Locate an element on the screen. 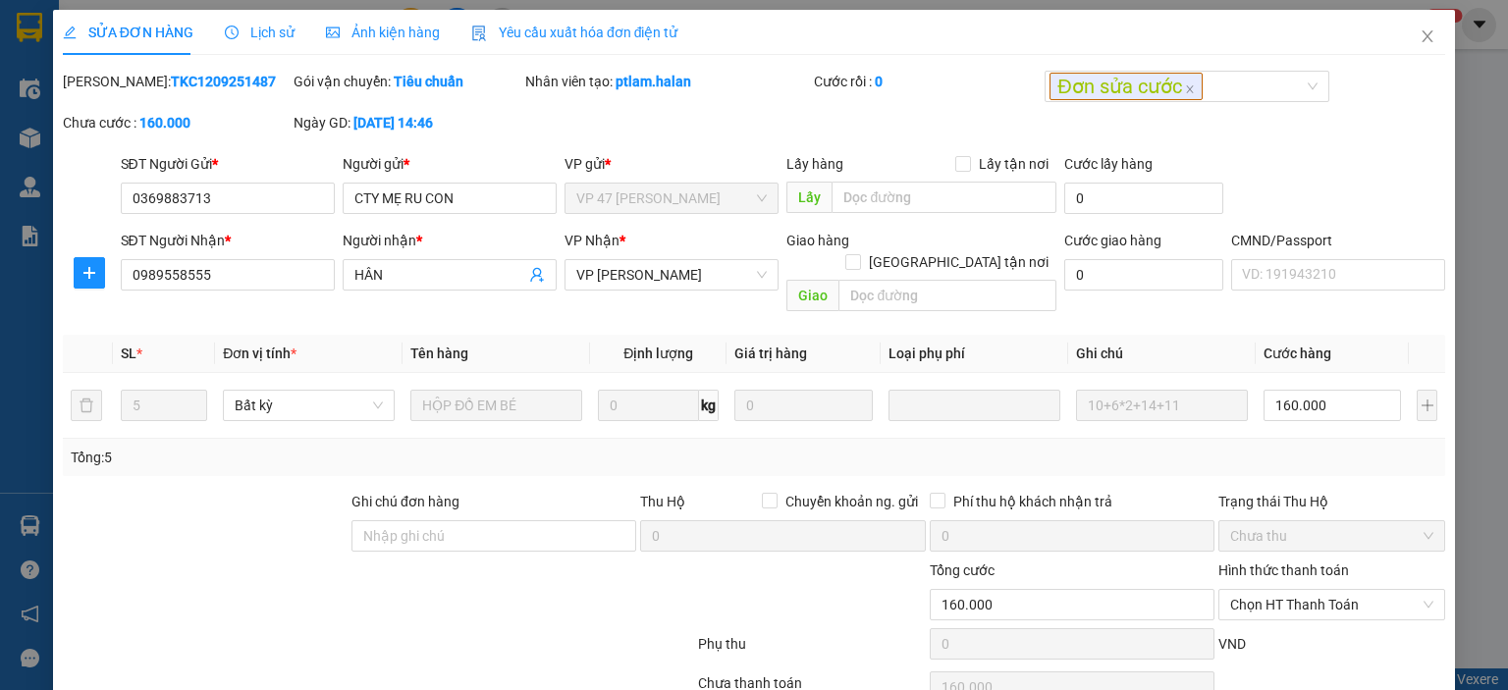 The width and height of the screenshot is (1508, 690). div: SĐT Người Nhận is located at coordinates (228, 241).